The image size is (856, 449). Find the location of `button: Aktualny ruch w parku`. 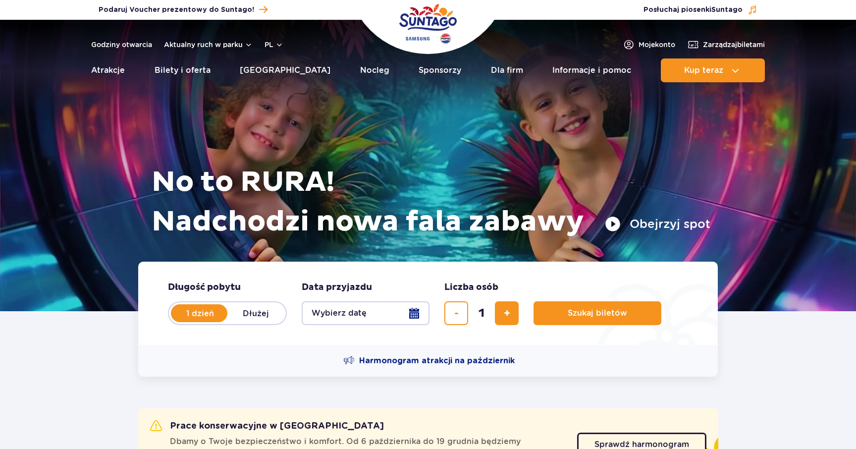

button: Aktualny ruch w parku is located at coordinates (208, 45).